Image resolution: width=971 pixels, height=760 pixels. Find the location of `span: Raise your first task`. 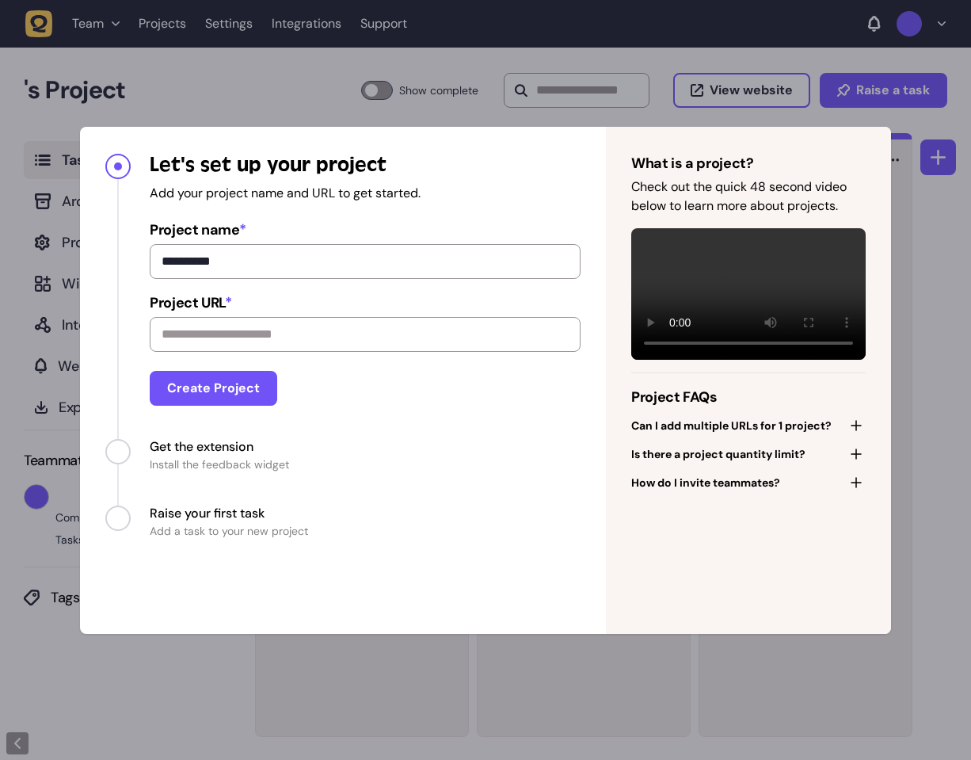

span: Raise your first task is located at coordinates (229, 513).